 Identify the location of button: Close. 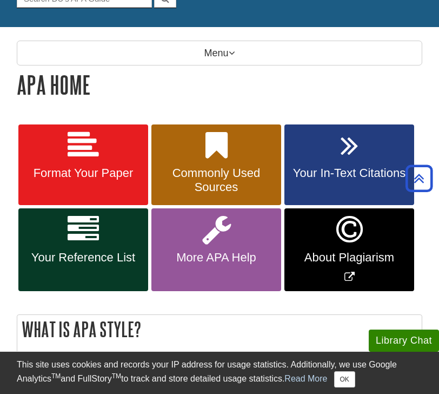
(344, 379).